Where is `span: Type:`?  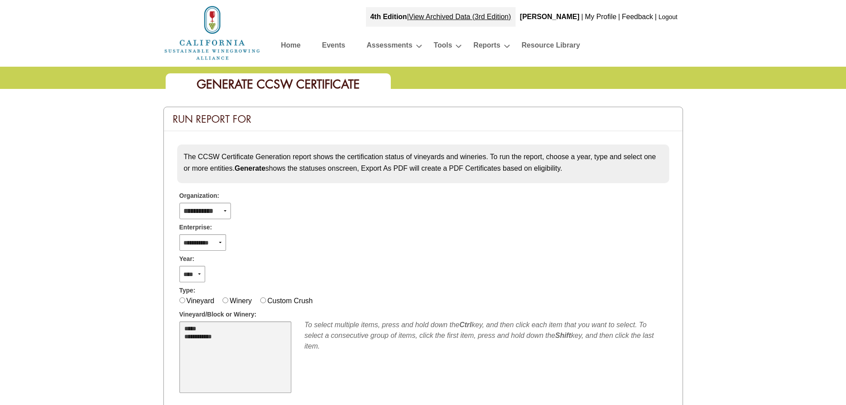
span: Type: is located at coordinates (187, 290).